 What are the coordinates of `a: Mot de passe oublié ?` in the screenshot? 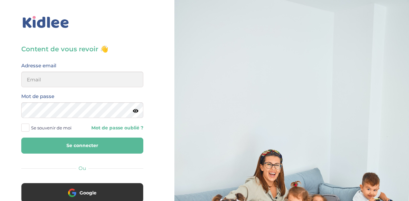 It's located at (115, 128).